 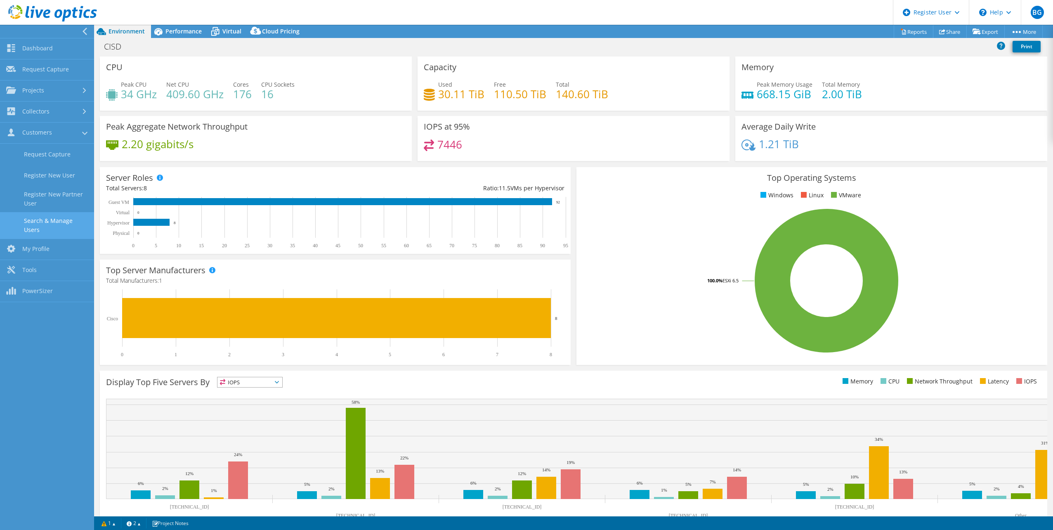 What do you see at coordinates (1023, 31) in the screenshot?
I see `a: More` at bounding box center [1023, 31].